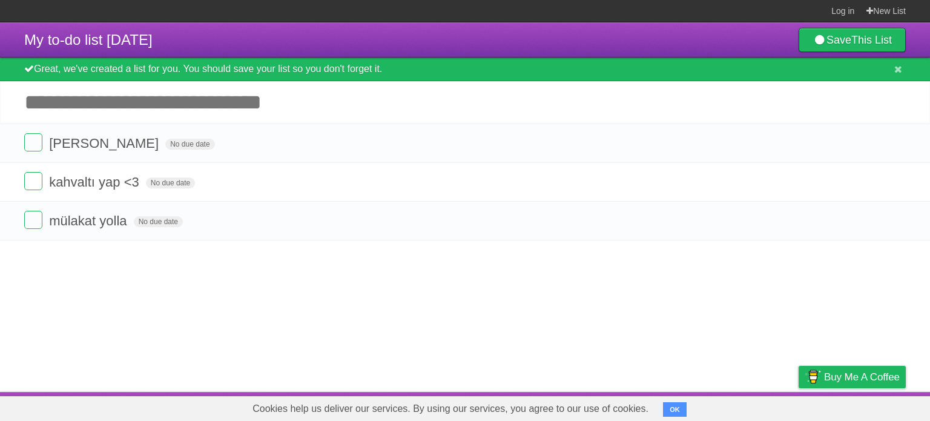 This screenshot has width=930, height=421. What do you see at coordinates (96, 182) in the screenshot?
I see `span: kahvaltı yap <3` at bounding box center [96, 182].